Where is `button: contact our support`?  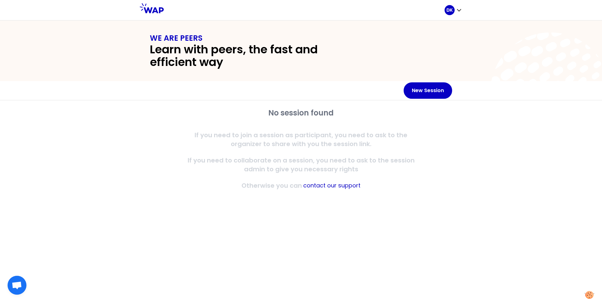
button: contact our support is located at coordinates (332, 185).